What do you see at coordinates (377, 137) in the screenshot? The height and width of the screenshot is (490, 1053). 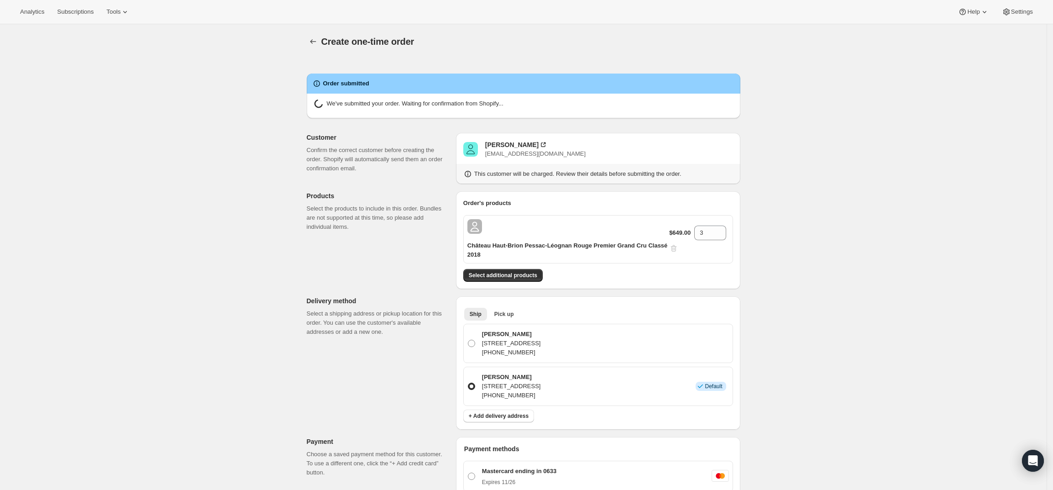 I see `p: Customer` at bounding box center [377, 137].